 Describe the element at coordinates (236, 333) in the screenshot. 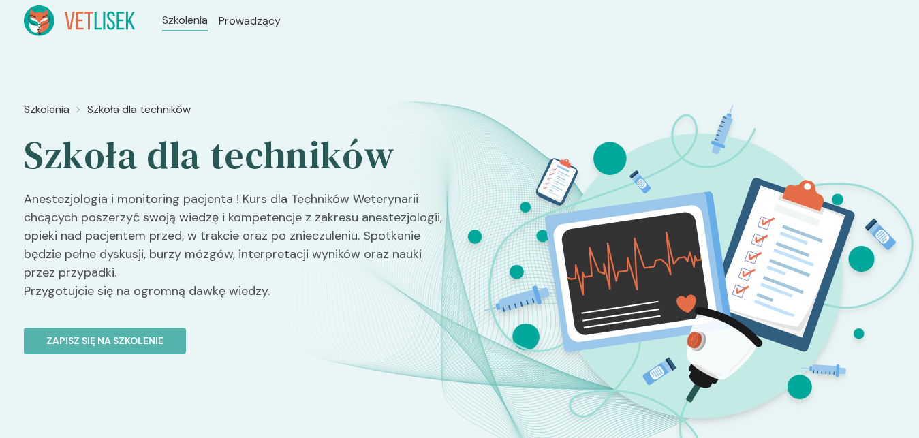

I see `a: Zapisz się na szkolenie` at that location.